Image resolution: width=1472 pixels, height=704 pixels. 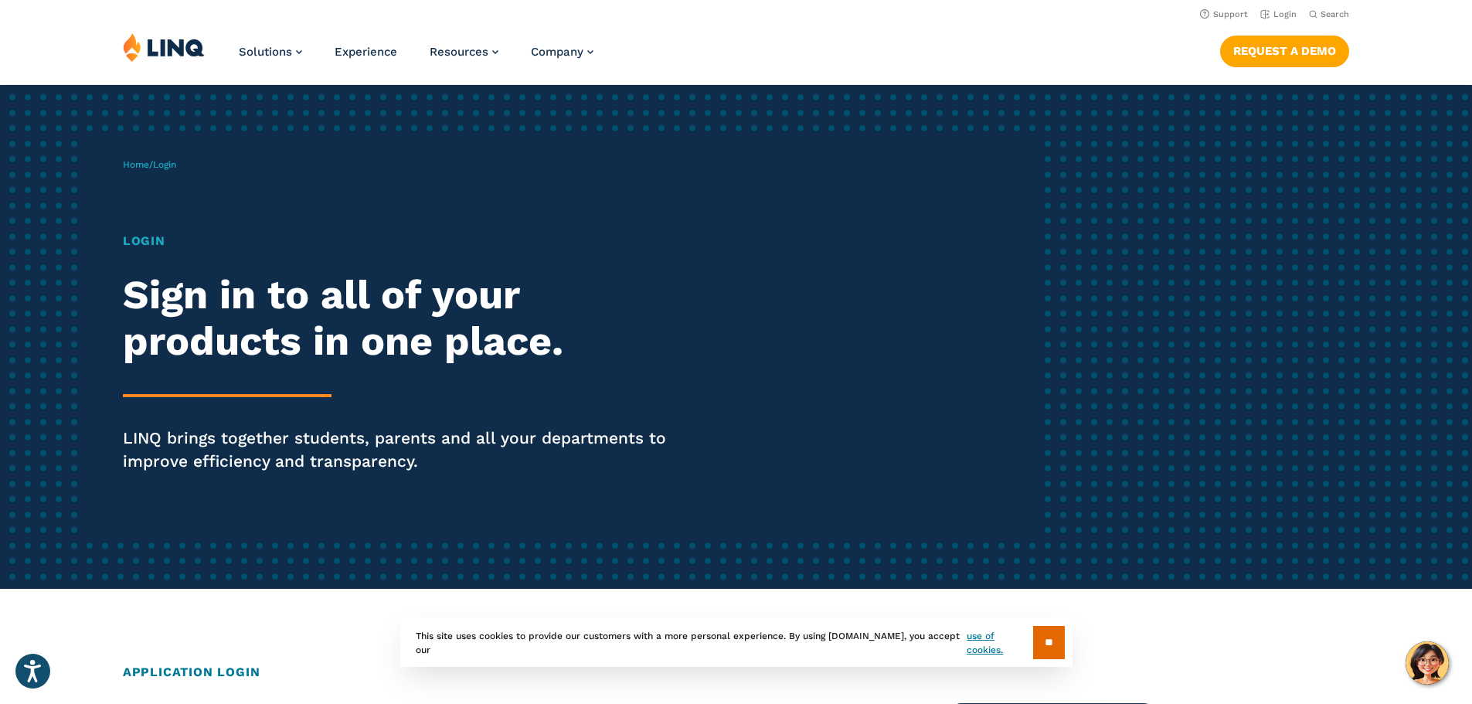 What do you see at coordinates (1284, 51) in the screenshot?
I see `a: Request a Demo` at bounding box center [1284, 51].